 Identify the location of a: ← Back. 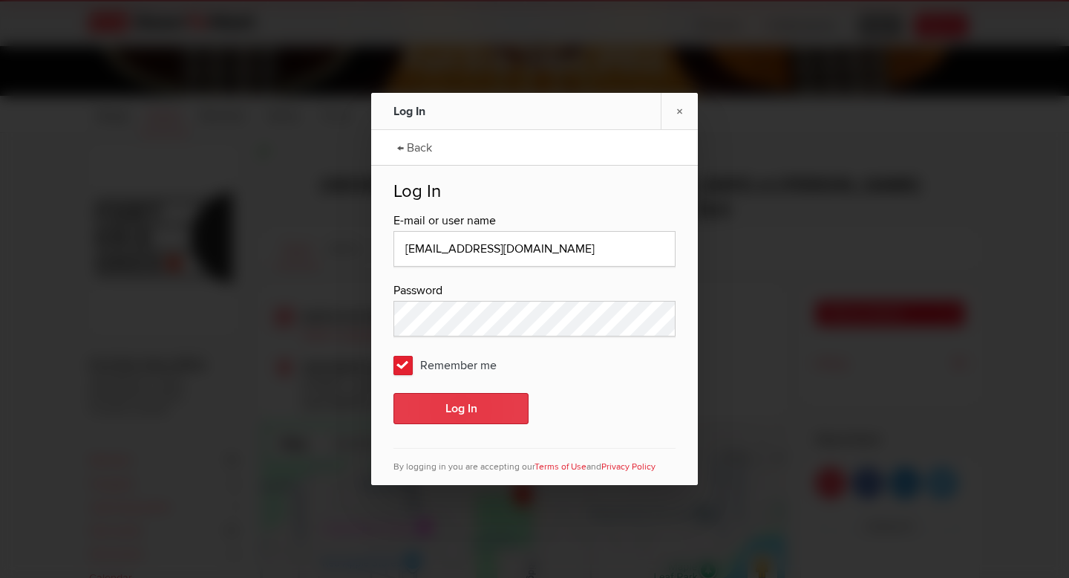
(414, 146).